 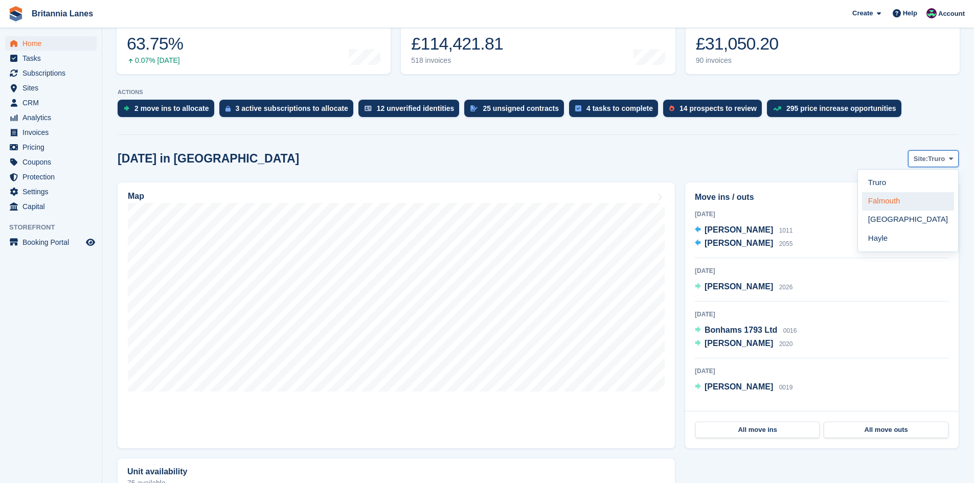 What do you see at coordinates (53, 73) in the screenshot?
I see `span: Subscriptions` at bounding box center [53, 73].